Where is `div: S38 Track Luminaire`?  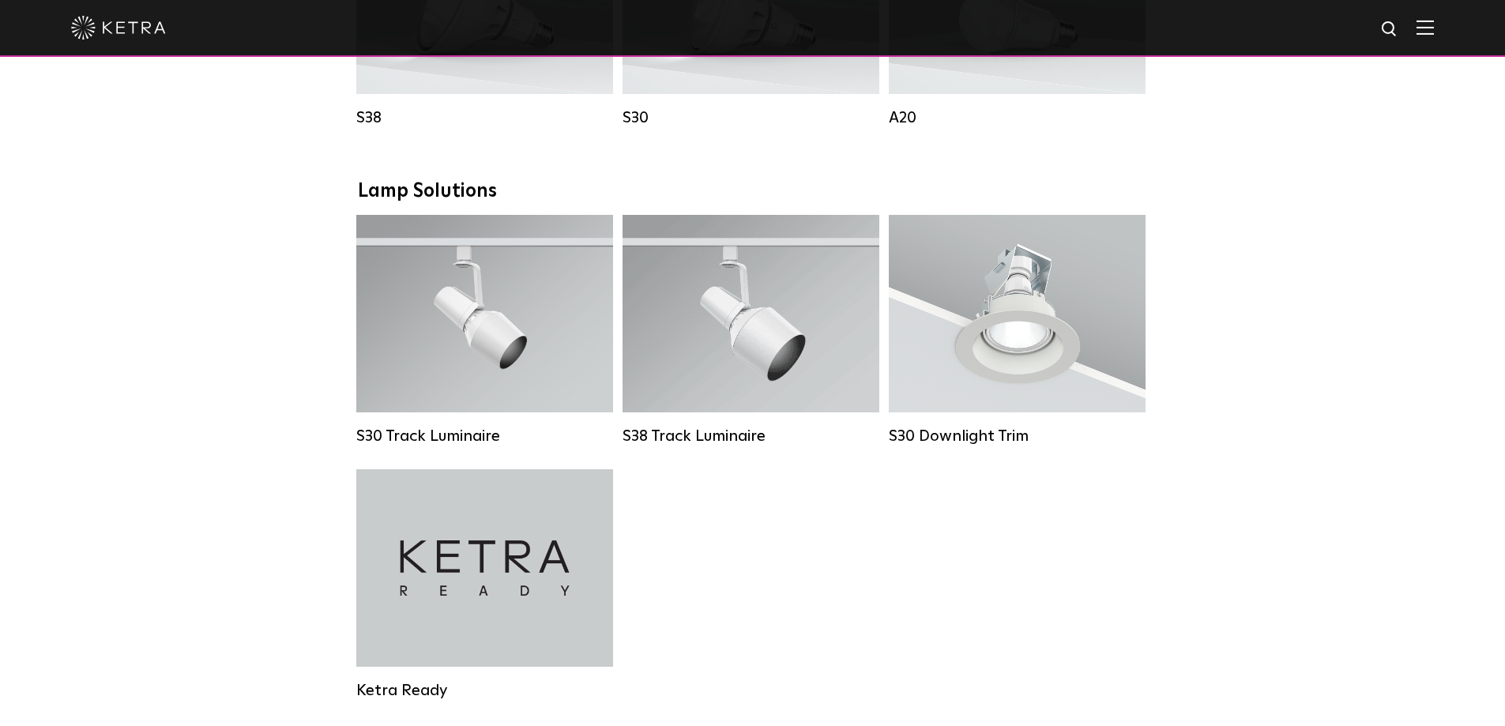 div: S38 Track Luminaire is located at coordinates (750, 436).